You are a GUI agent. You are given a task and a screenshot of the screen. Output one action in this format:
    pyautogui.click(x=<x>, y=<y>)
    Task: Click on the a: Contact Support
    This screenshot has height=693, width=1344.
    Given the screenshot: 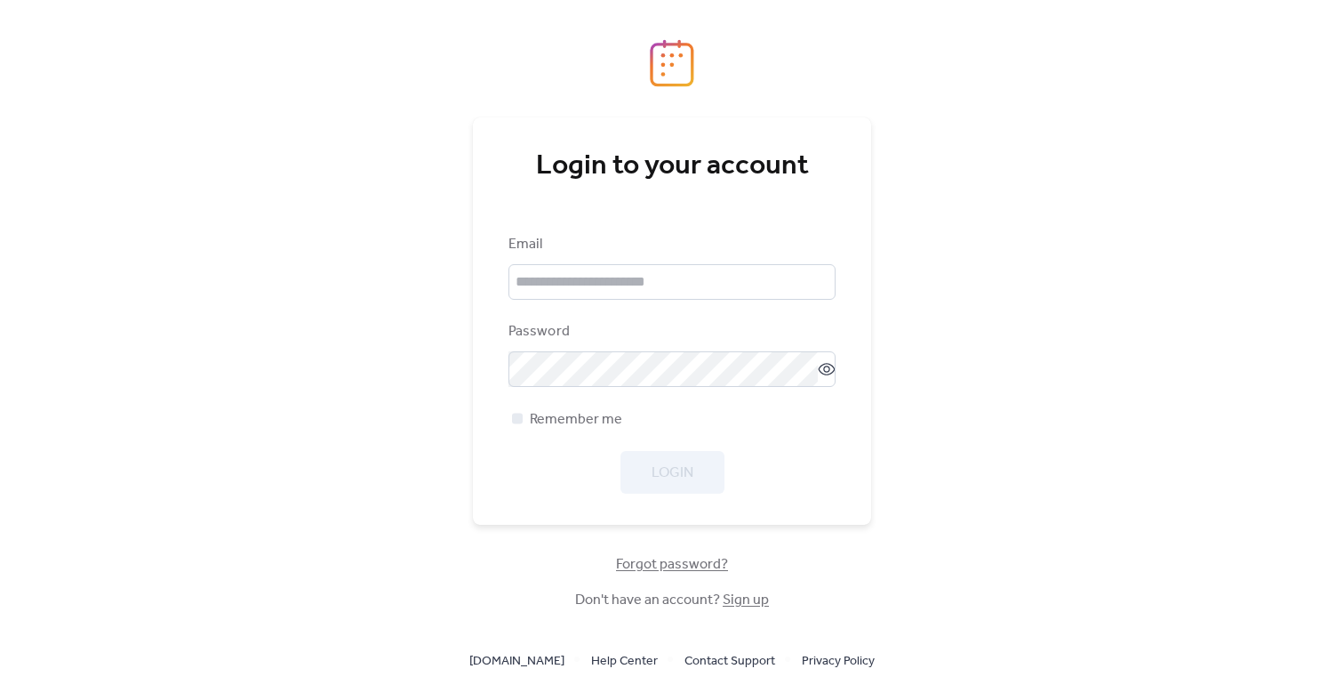 What is the action you would take?
    pyautogui.click(x=730, y=660)
    